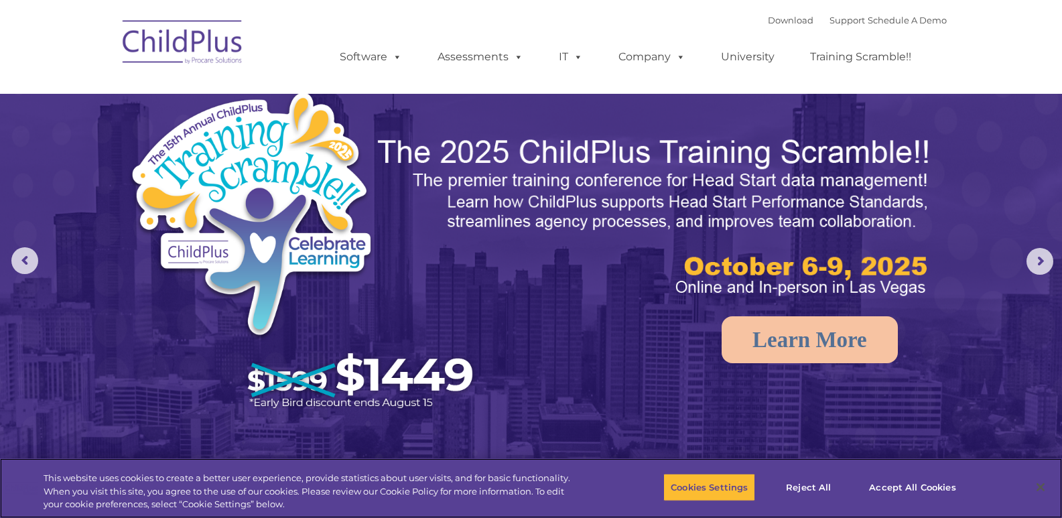 This screenshot has height=518, width=1062. Describe the element at coordinates (709, 487) in the screenshot. I see `button: Cookies Settings` at that location.